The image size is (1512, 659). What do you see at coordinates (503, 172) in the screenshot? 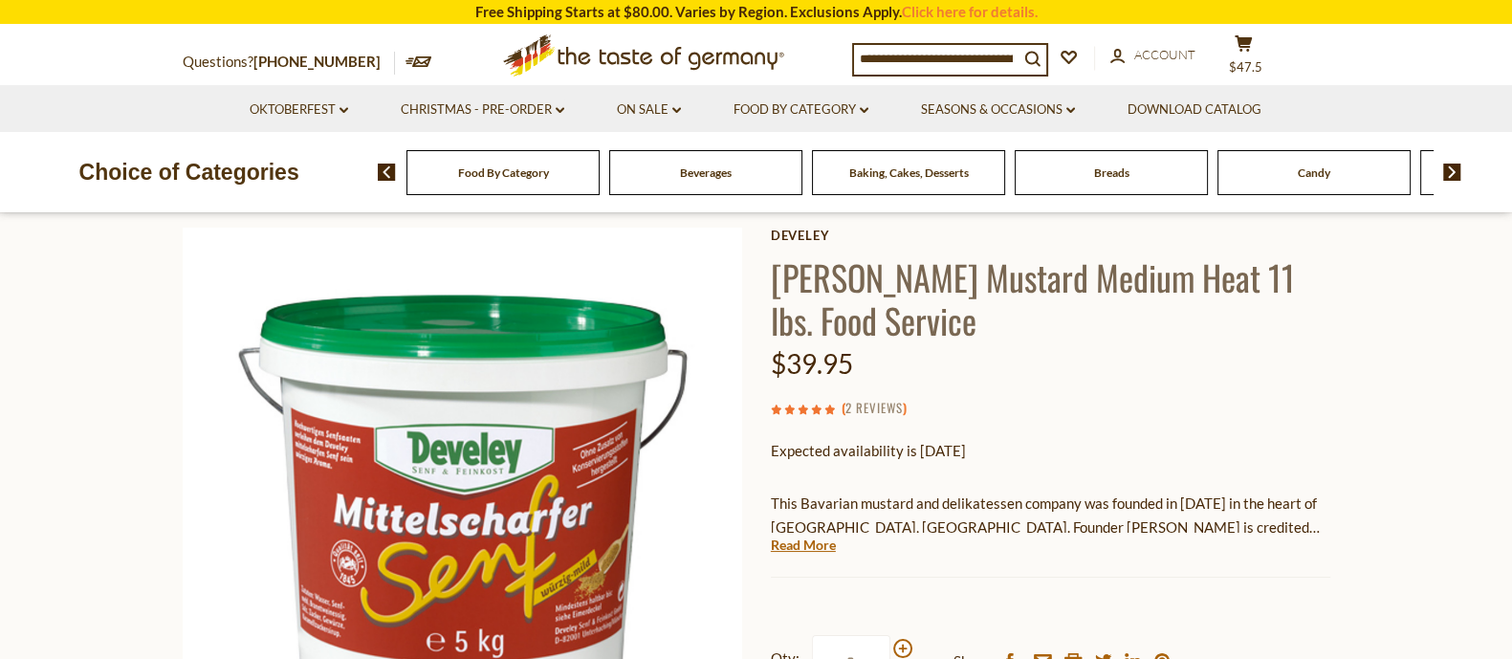
I see `span: Food By Category` at bounding box center [503, 172].